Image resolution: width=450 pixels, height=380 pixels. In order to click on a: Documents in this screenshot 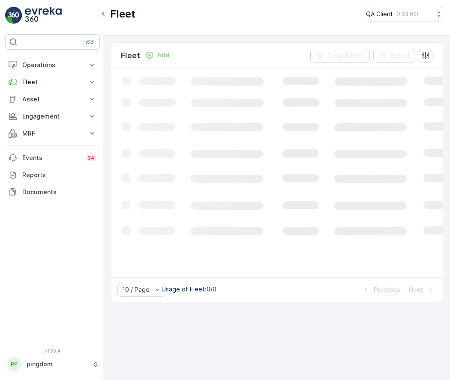, I will do `click(52, 192)`.